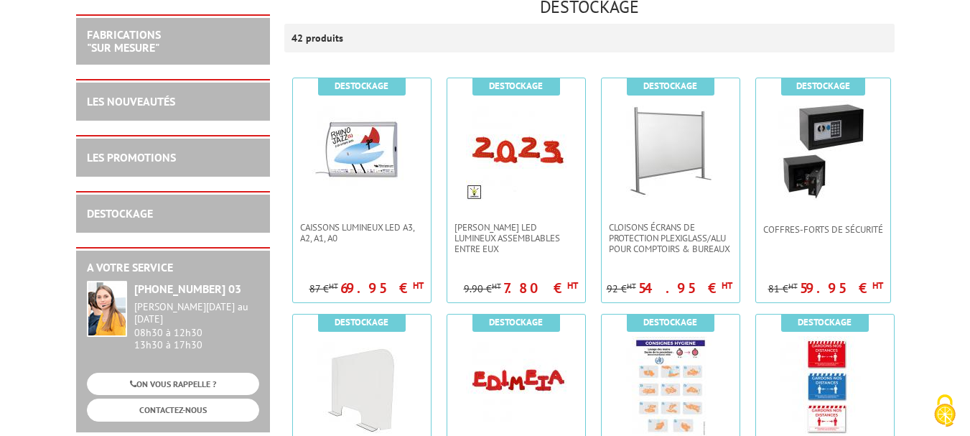 The image size is (970, 436). I want to click on a: DESTOCKAGE, so click(120, 213).